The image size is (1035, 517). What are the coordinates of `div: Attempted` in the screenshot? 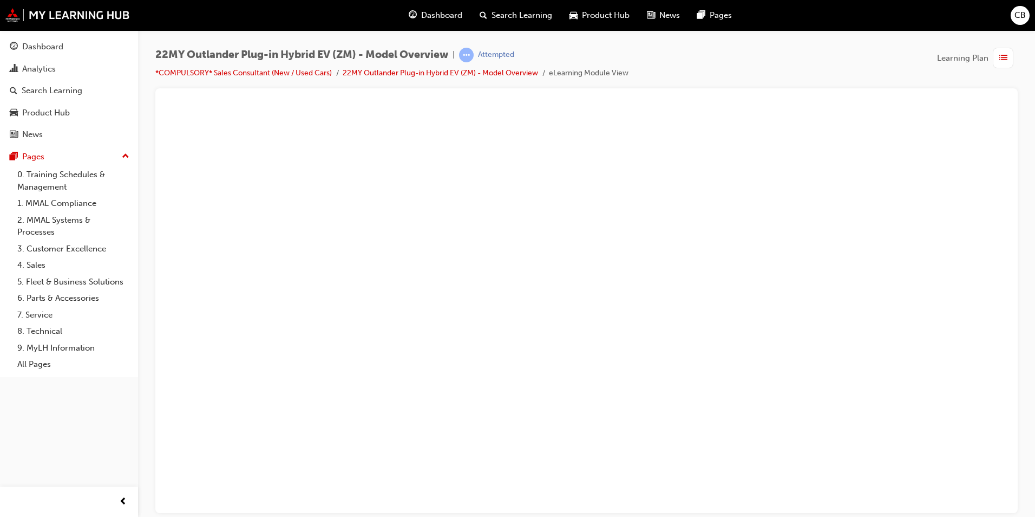 It's located at (496, 55).